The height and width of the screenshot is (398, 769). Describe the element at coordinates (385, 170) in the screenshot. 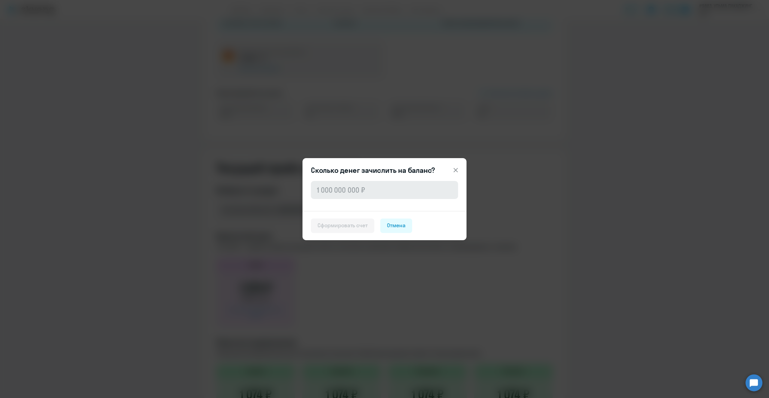

I see `header: Сколько денег зачислить на баланс?` at that location.